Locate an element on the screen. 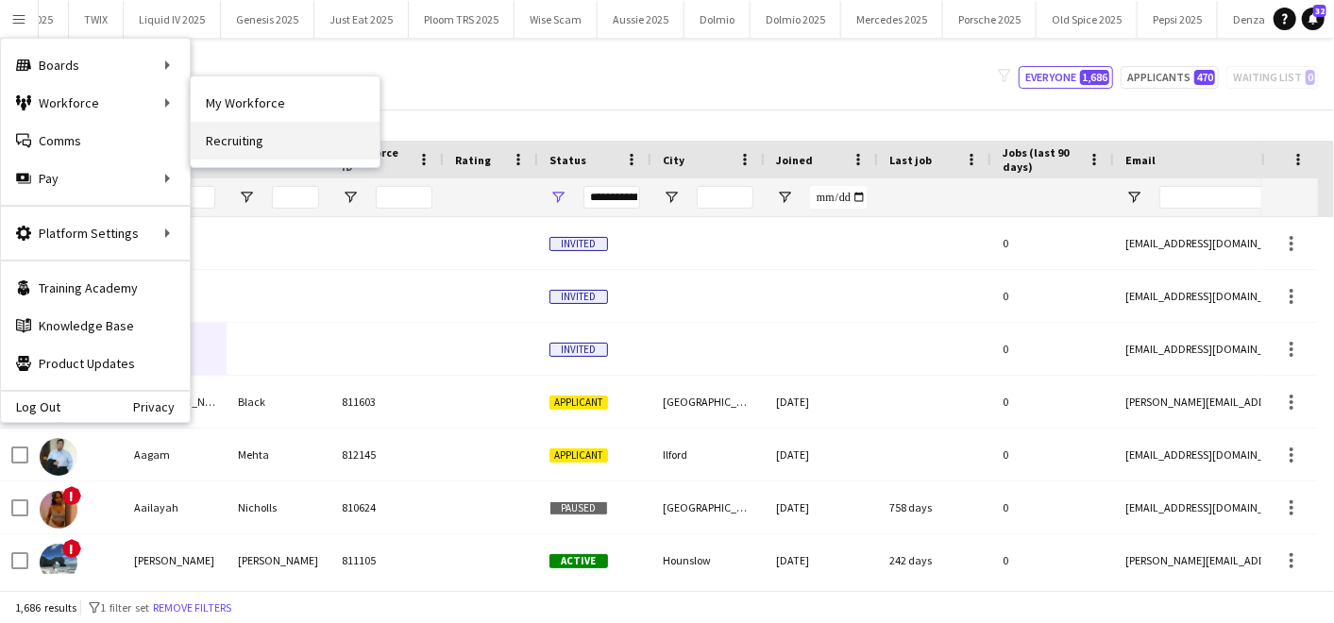 Image resolution: width=1334 pixels, height=623 pixels. a: Product Updates is located at coordinates (95, 363).